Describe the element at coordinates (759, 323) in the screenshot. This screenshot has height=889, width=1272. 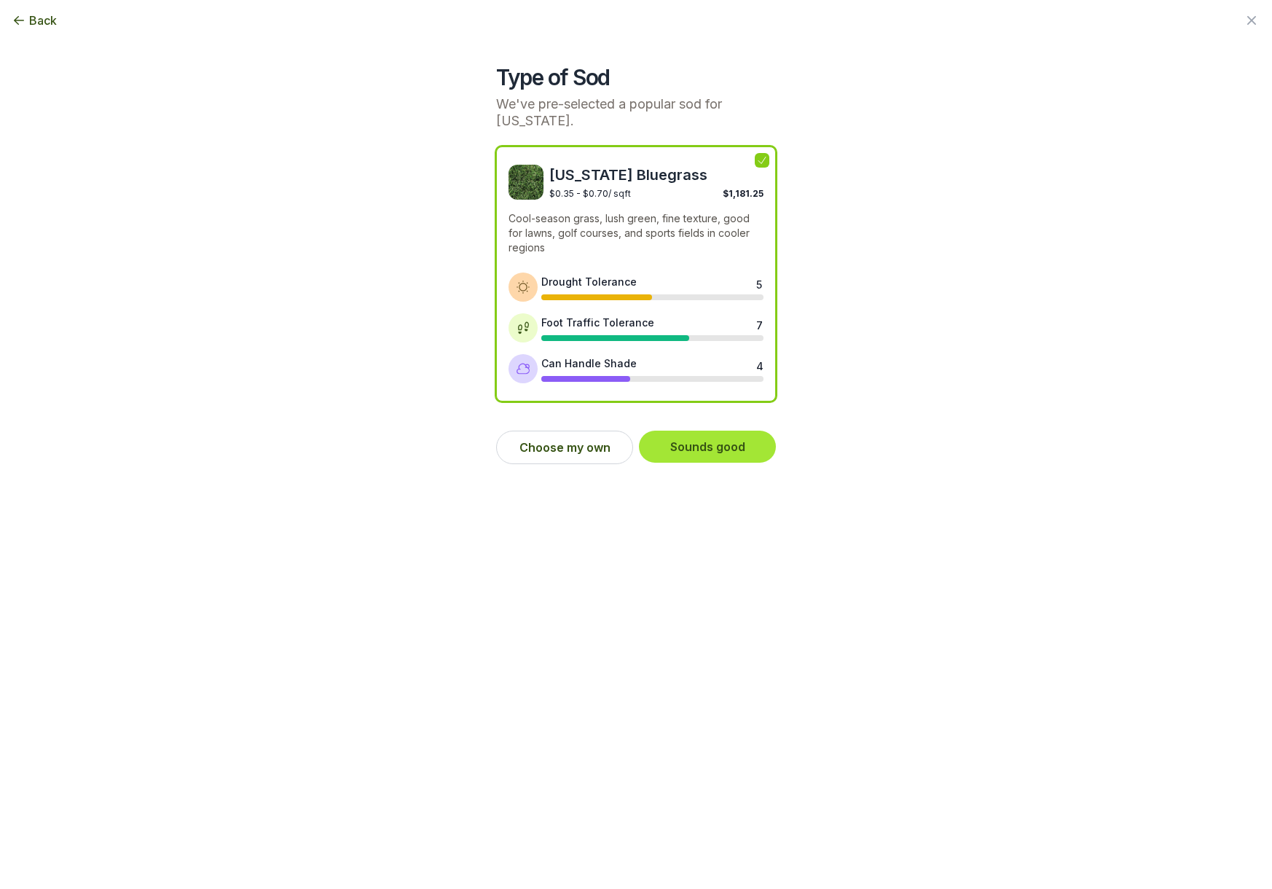
I see `div: 7` at that location.